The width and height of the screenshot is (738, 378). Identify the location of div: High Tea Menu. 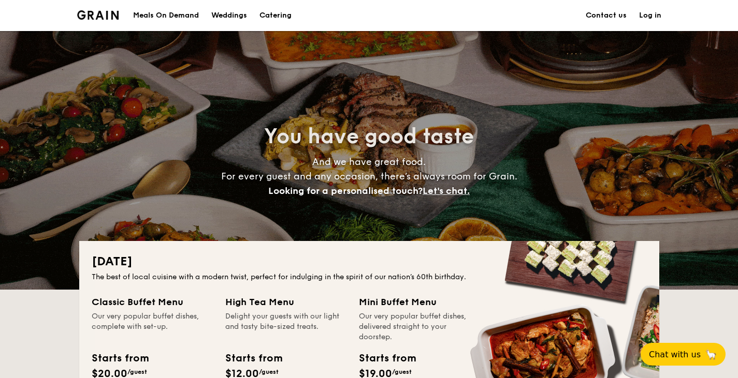
(286, 302).